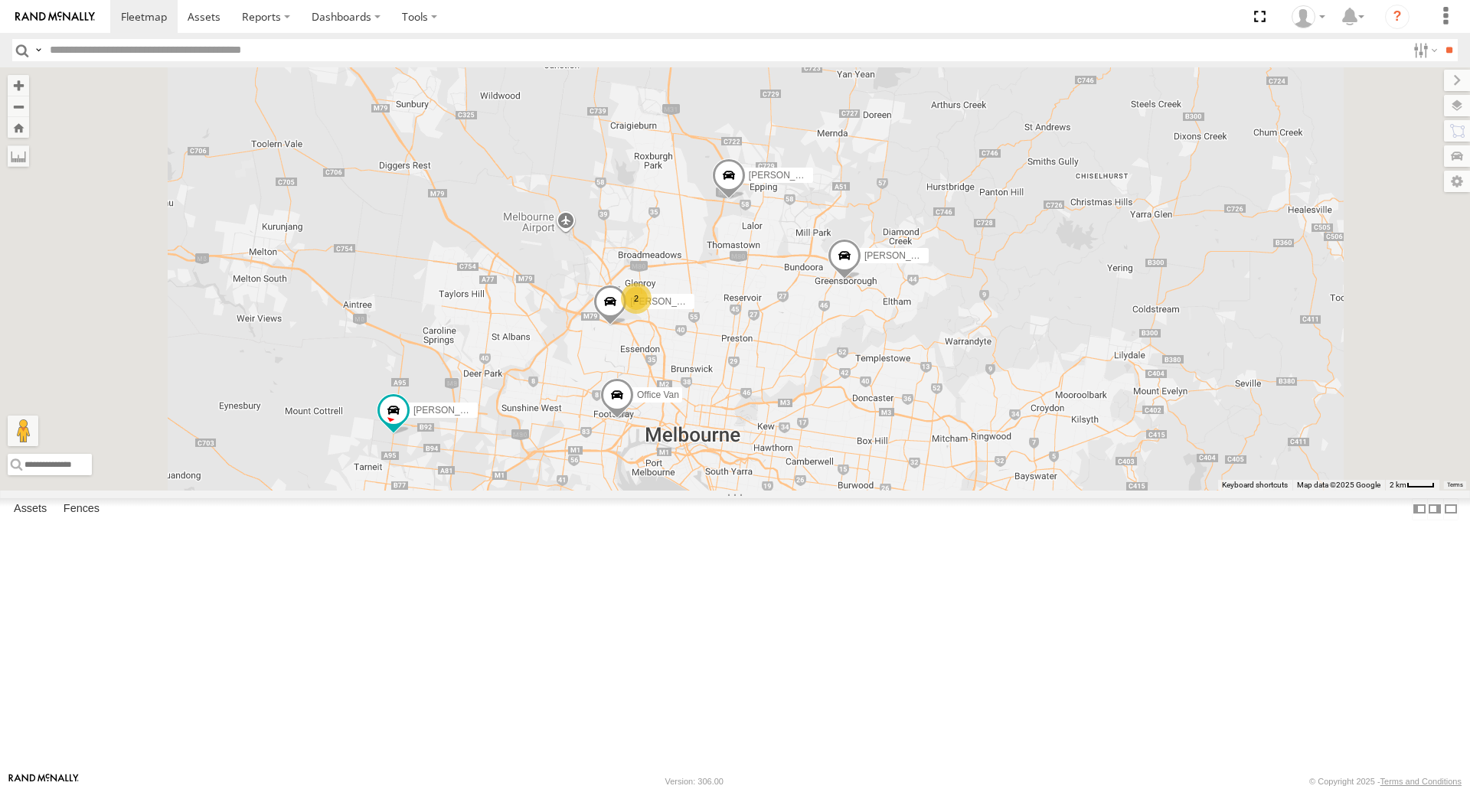 The image size is (1470, 789). I want to click on img: rand-logo.svg, so click(55, 17).